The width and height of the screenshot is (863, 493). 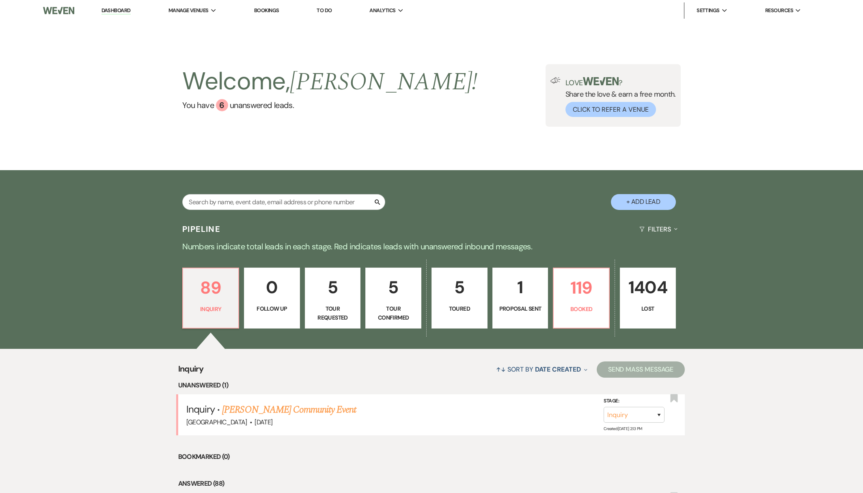 I want to click on a: 5Tour Confirmed, so click(x=394, y=298).